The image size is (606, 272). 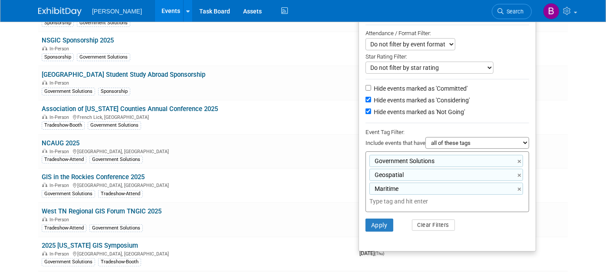 I want to click on label: Hide events marked as 'Not Going', so click(x=419, y=112).